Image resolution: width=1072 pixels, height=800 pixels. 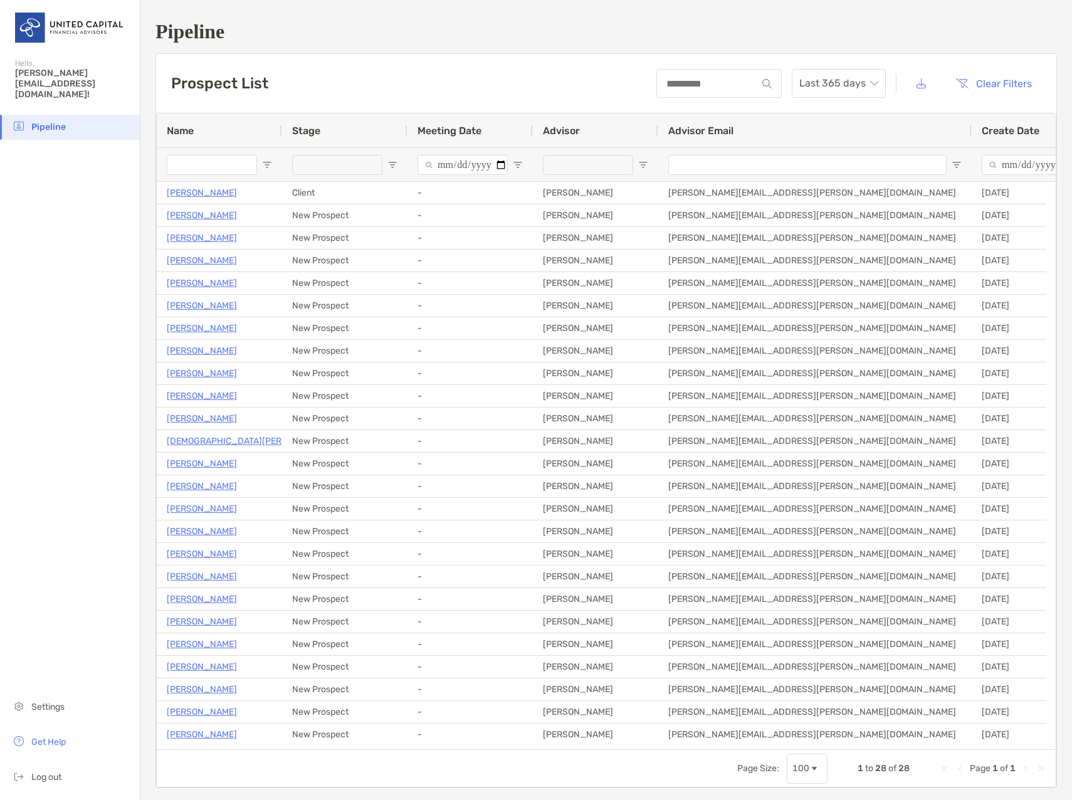 What do you see at coordinates (995, 768) in the screenshot?
I see `span: 1` at bounding box center [995, 768].